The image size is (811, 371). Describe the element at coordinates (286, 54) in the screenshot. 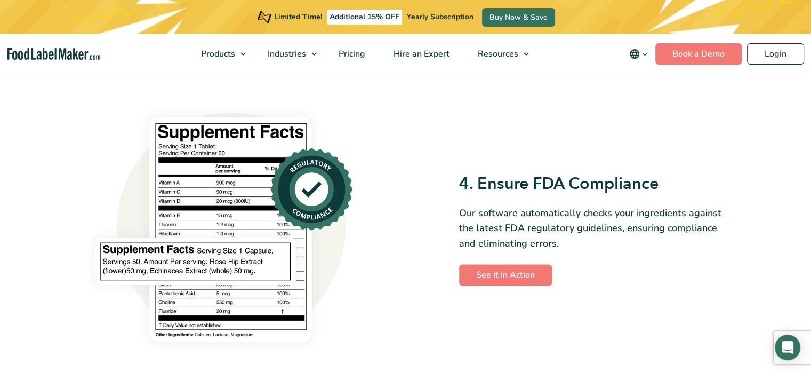

I see `span: Industries` at that location.